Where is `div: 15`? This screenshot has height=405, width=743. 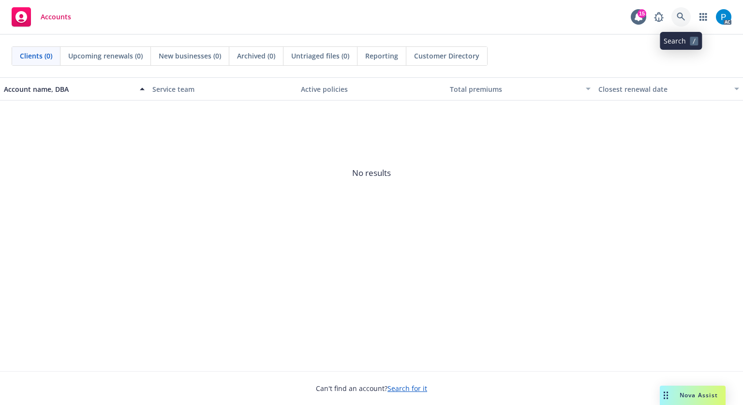
div: 15 is located at coordinates (642, 14).